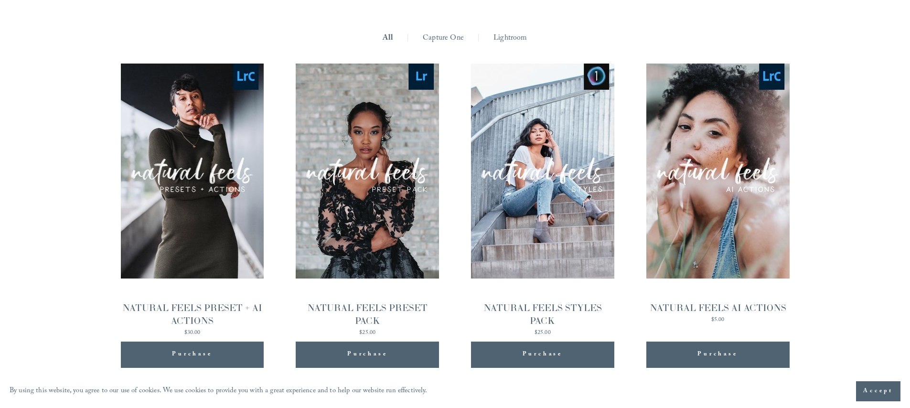 Image resolution: width=910 pixels, height=408 pixels. What do you see at coordinates (388, 38) in the screenshot?
I see `a: All` at bounding box center [388, 38].